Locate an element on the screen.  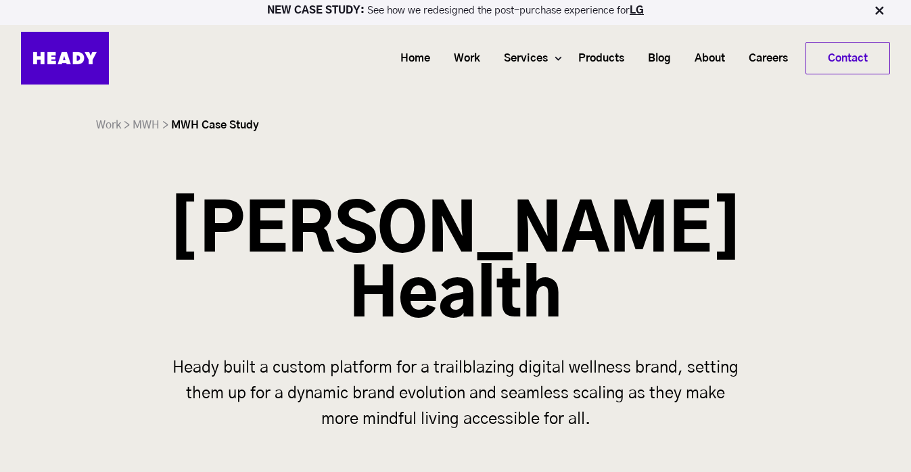
img: Close Bar is located at coordinates (879, 11).